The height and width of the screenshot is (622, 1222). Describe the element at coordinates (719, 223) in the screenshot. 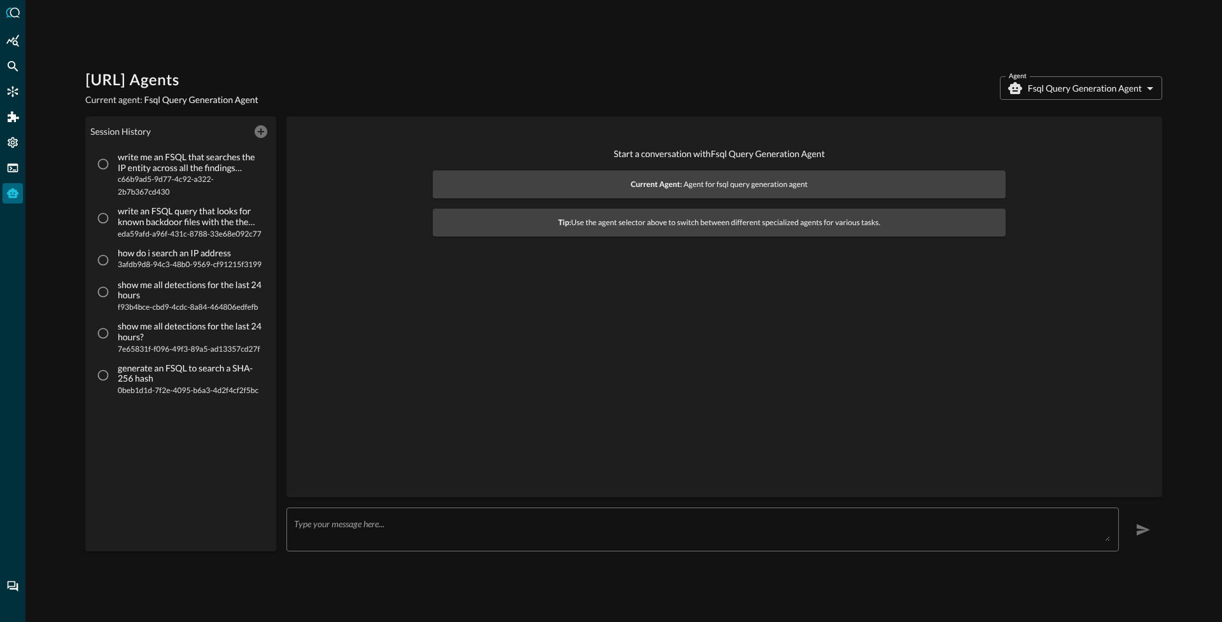

I see `span: Use the agent selector above to switch between different specialized agents for various tasks.` at that location.